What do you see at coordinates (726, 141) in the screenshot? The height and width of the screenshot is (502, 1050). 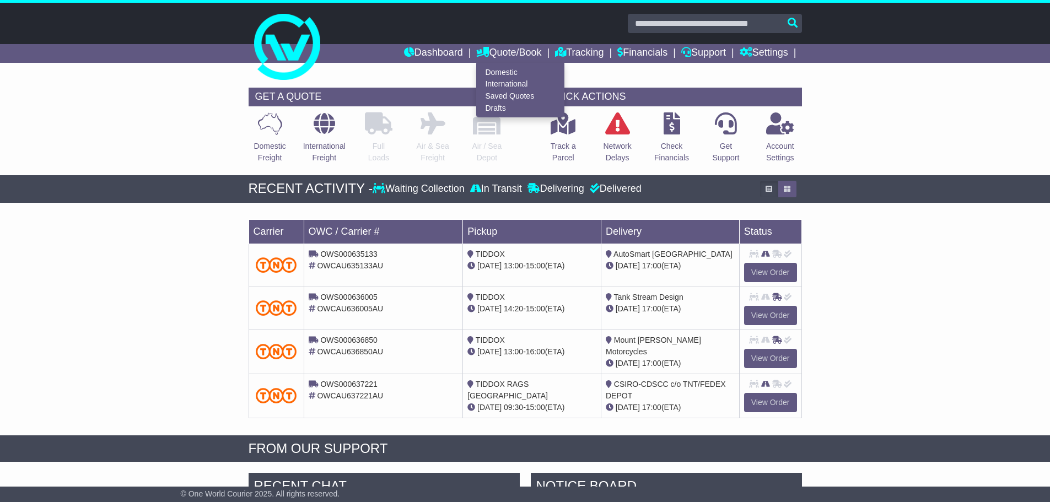 I see `a: GetSupport` at bounding box center [726, 141].